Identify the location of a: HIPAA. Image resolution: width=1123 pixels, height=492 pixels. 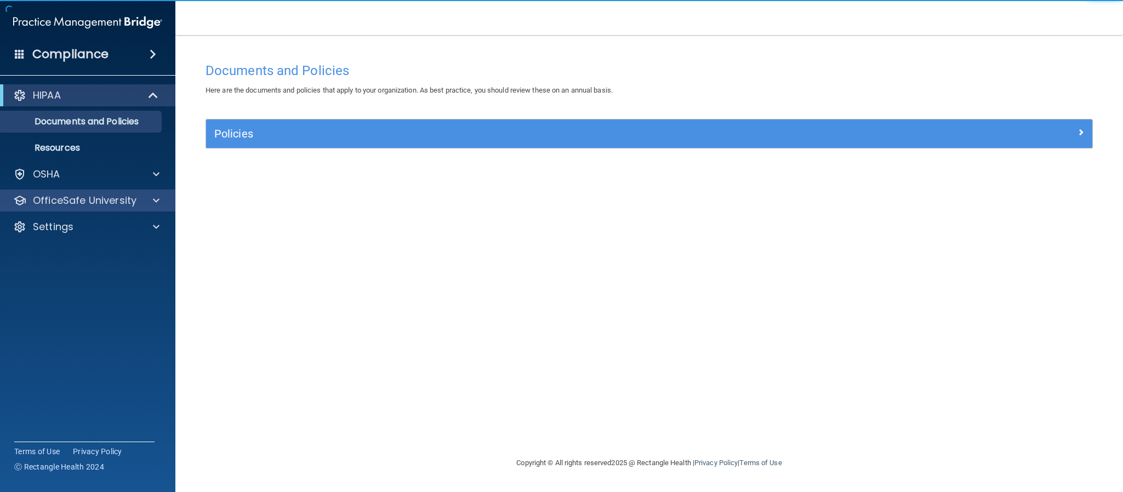
(86, 95).